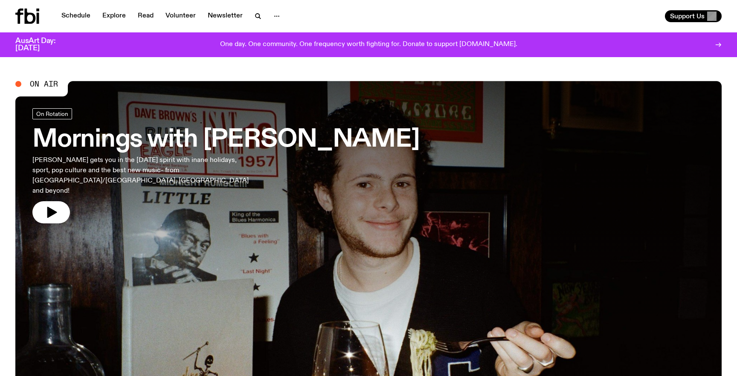 Image resolution: width=737 pixels, height=376 pixels. What do you see at coordinates (114, 16) in the screenshot?
I see `a: Explore` at bounding box center [114, 16].